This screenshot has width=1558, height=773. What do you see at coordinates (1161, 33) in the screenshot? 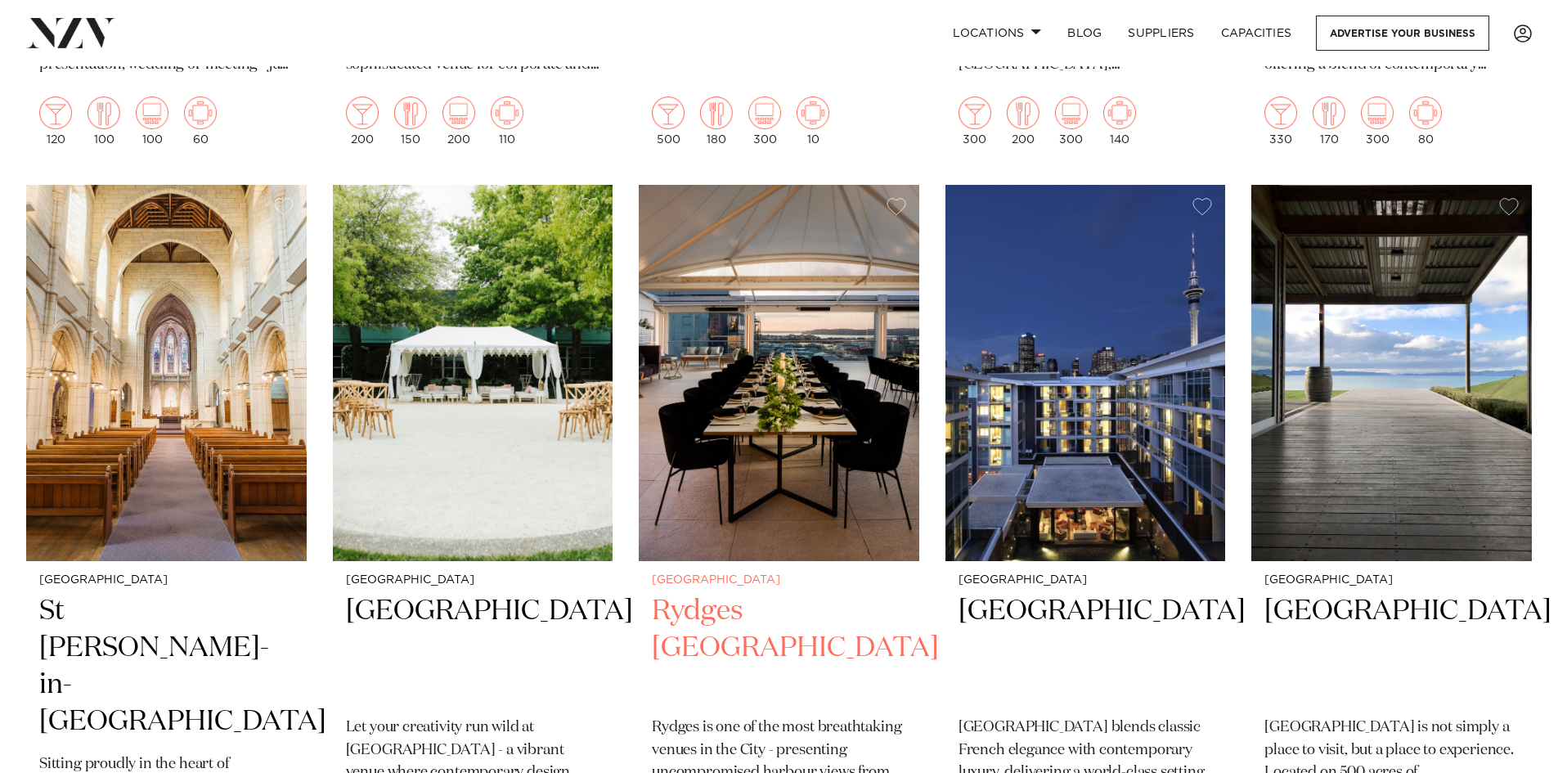
I see `a: SUPPLIERS` at bounding box center [1161, 33].